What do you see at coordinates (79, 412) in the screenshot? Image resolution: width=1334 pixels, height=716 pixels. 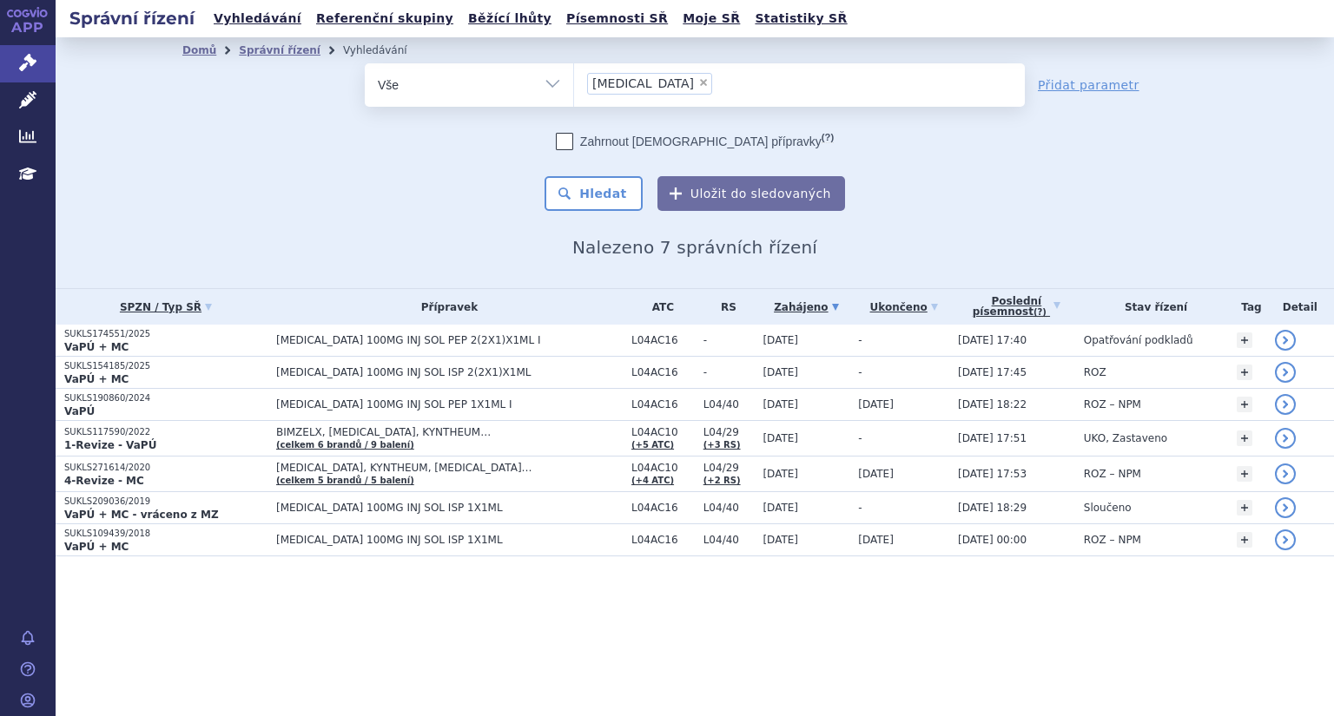 I see `strong: VaPÚ` at bounding box center [79, 412].